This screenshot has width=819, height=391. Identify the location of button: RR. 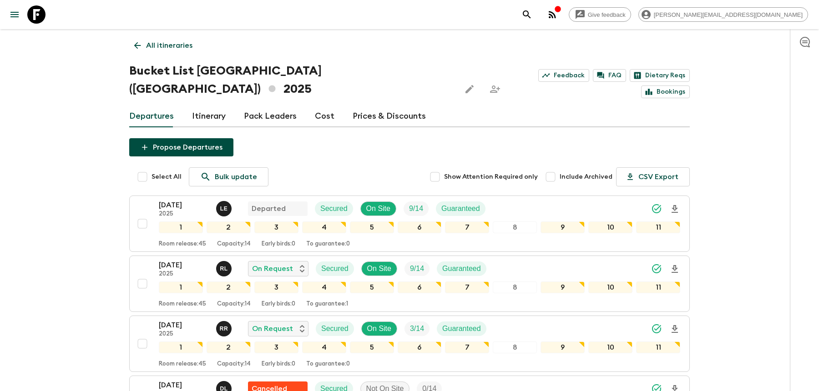
(225, 329).